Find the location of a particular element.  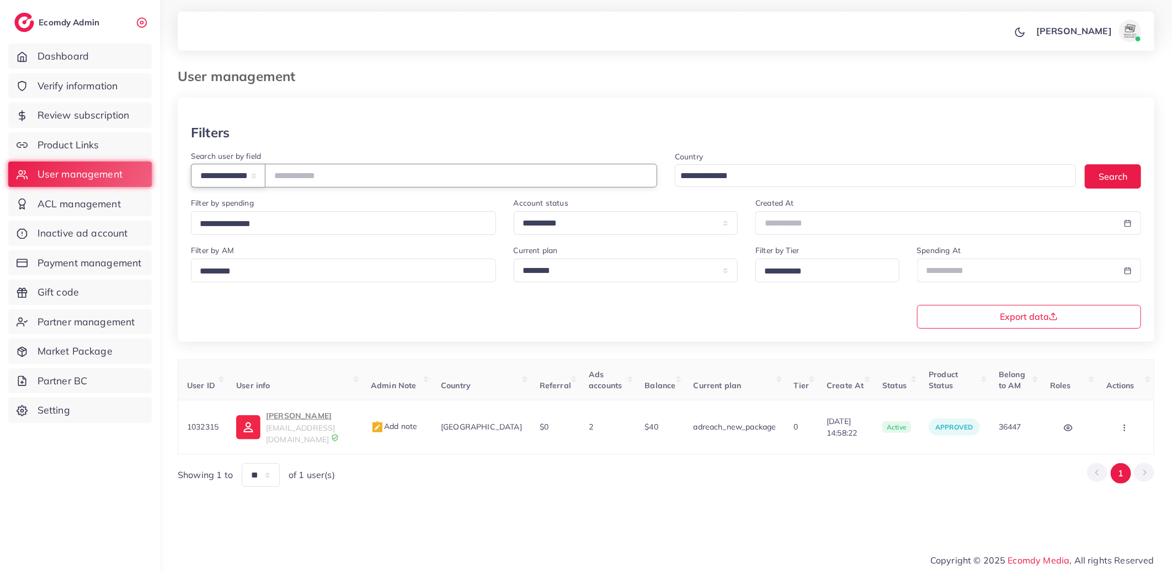

a: Ecomdy Media is located at coordinates (1039, 561).